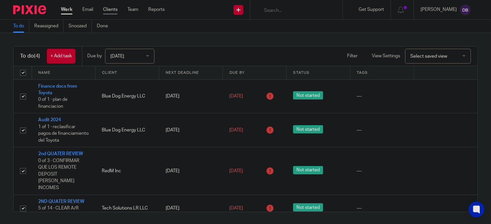 Image resolution: width=491 pixels, height=224 pixels. What do you see at coordinates (80, 26) in the screenshot?
I see `a: Snoozed` at bounding box center [80, 26].